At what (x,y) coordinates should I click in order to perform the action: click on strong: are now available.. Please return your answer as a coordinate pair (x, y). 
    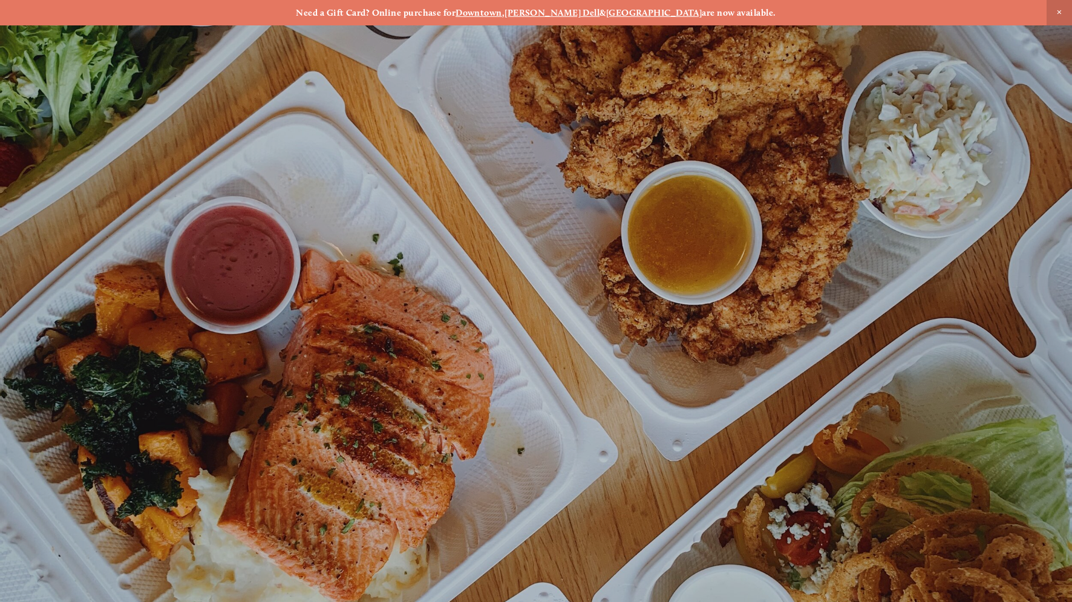
    Looking at the image, I should click on (738, 13).